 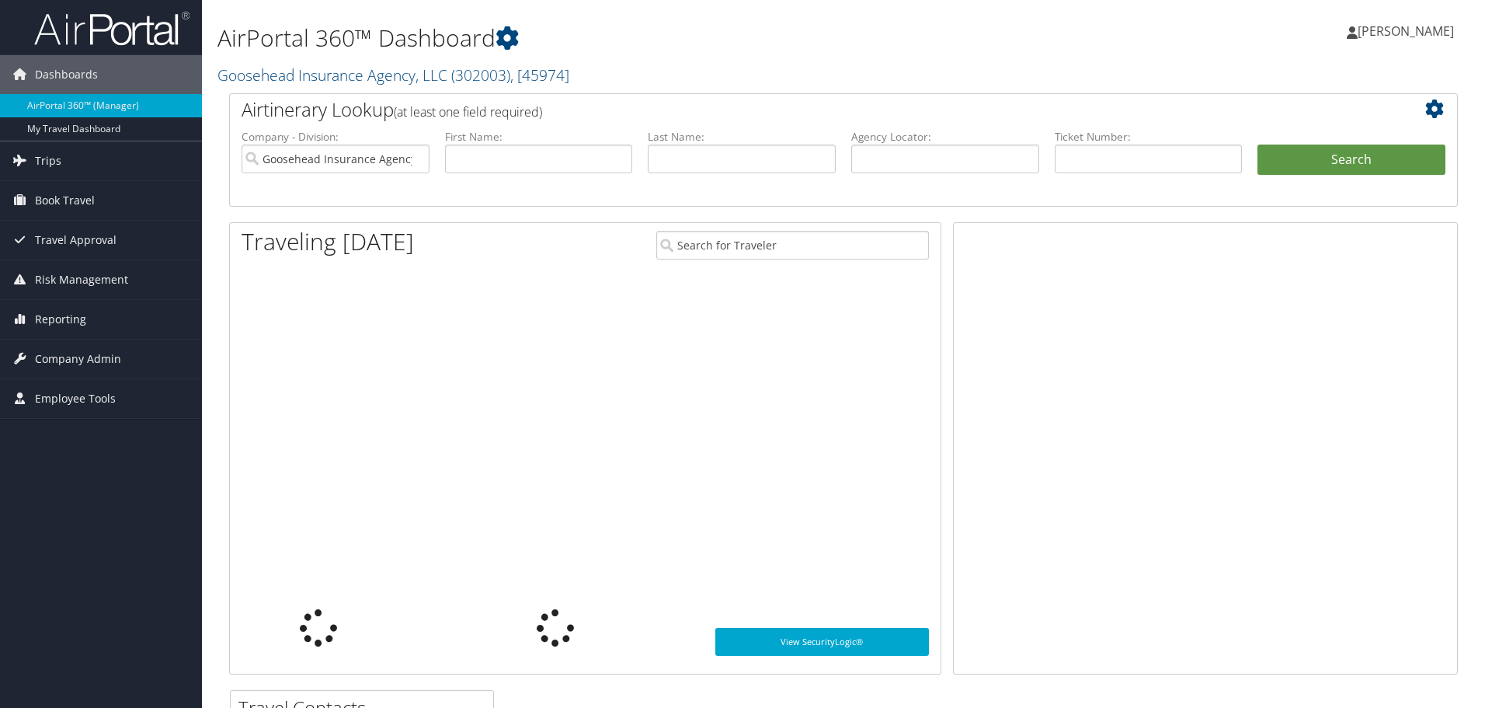 What do you see at coordinates (540, 75) in the screenshot?
I see `span: , [ 45974 ]` at bounding box center [540, 75].